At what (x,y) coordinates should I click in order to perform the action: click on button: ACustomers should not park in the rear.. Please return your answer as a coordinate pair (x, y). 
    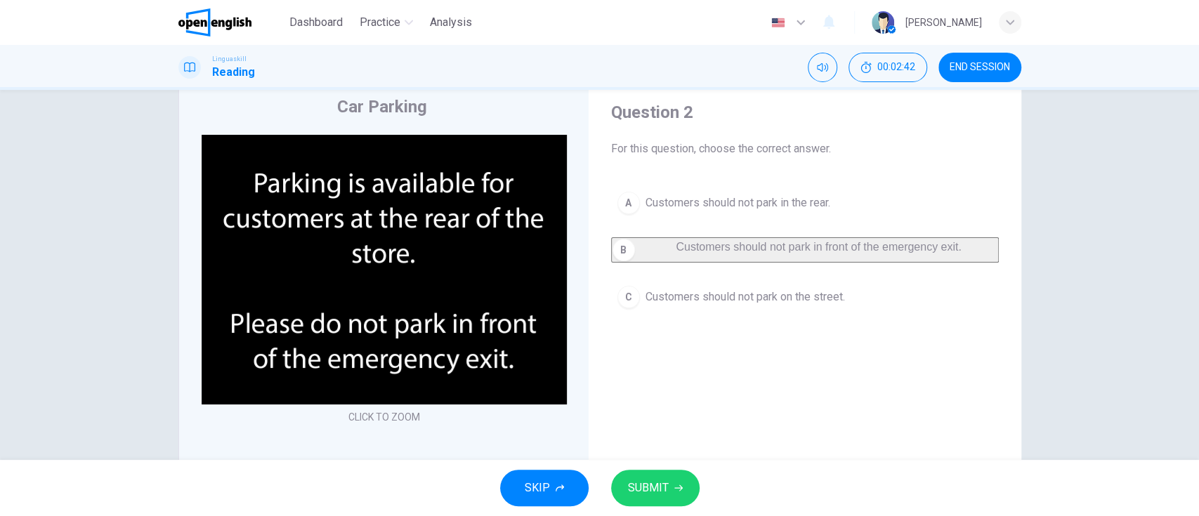
    Looking at the image, I should click on (805, 203).